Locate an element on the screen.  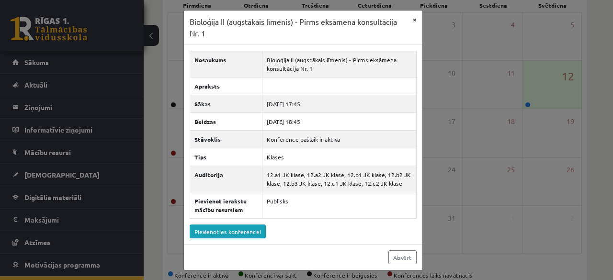
th: Apraksts is located at coordinates (226, 86).